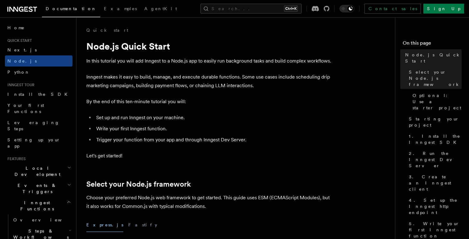 Image resolution: width=469 pixels, height=239 pixels. What do you see at coordinates (34, 143) in the screenshot?
I see `span: Setting up your app` at bounding box center [34, 143].